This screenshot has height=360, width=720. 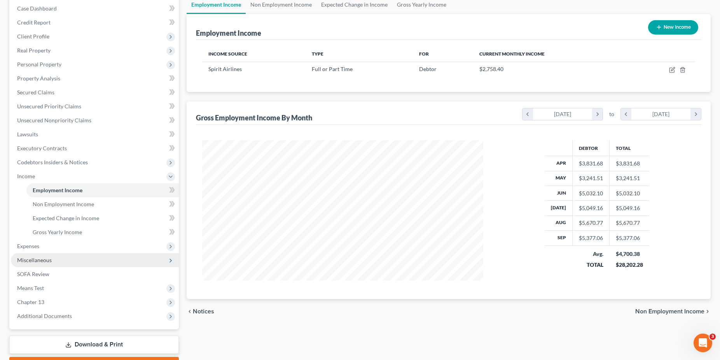 What do you see at coordinates (39, 64) in the screenshot?
I see `span: Personal Property` at bounding box center [39, 64].